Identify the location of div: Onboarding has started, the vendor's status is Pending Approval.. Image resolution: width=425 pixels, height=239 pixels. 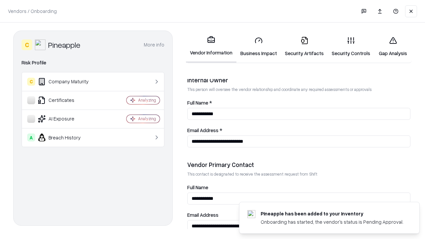
(332, 222).